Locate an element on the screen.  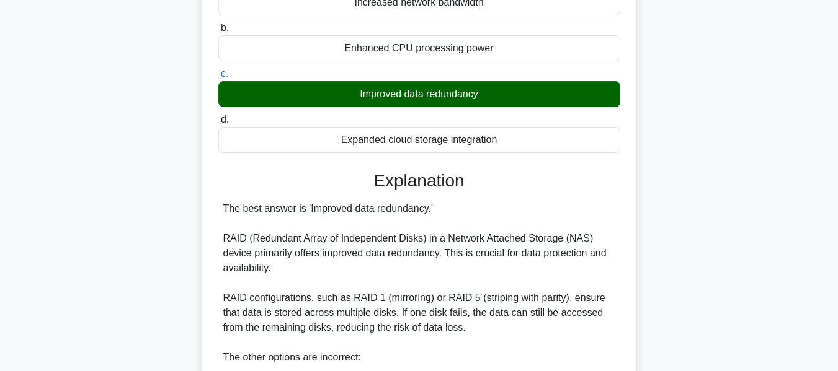
div: Expanded cloud storage integration is located at coordinates (419, 140).